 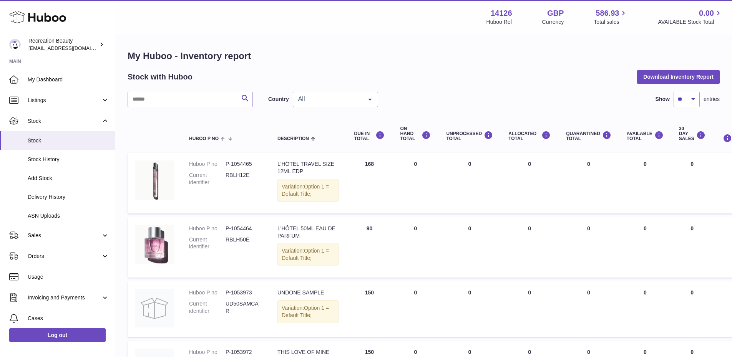 I want to click on div: 30 DAY SALES, so click(x=692, y=134).